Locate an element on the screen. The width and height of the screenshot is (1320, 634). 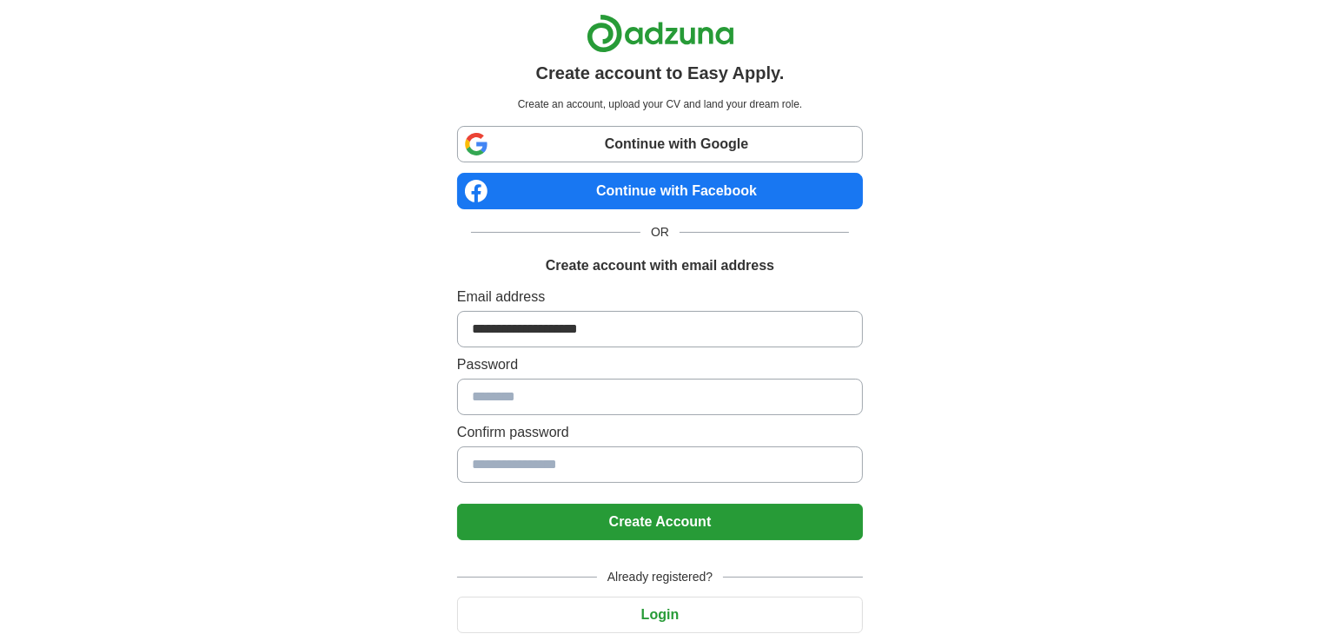
img: Adzuna logo is located at coordinates (660, 33).